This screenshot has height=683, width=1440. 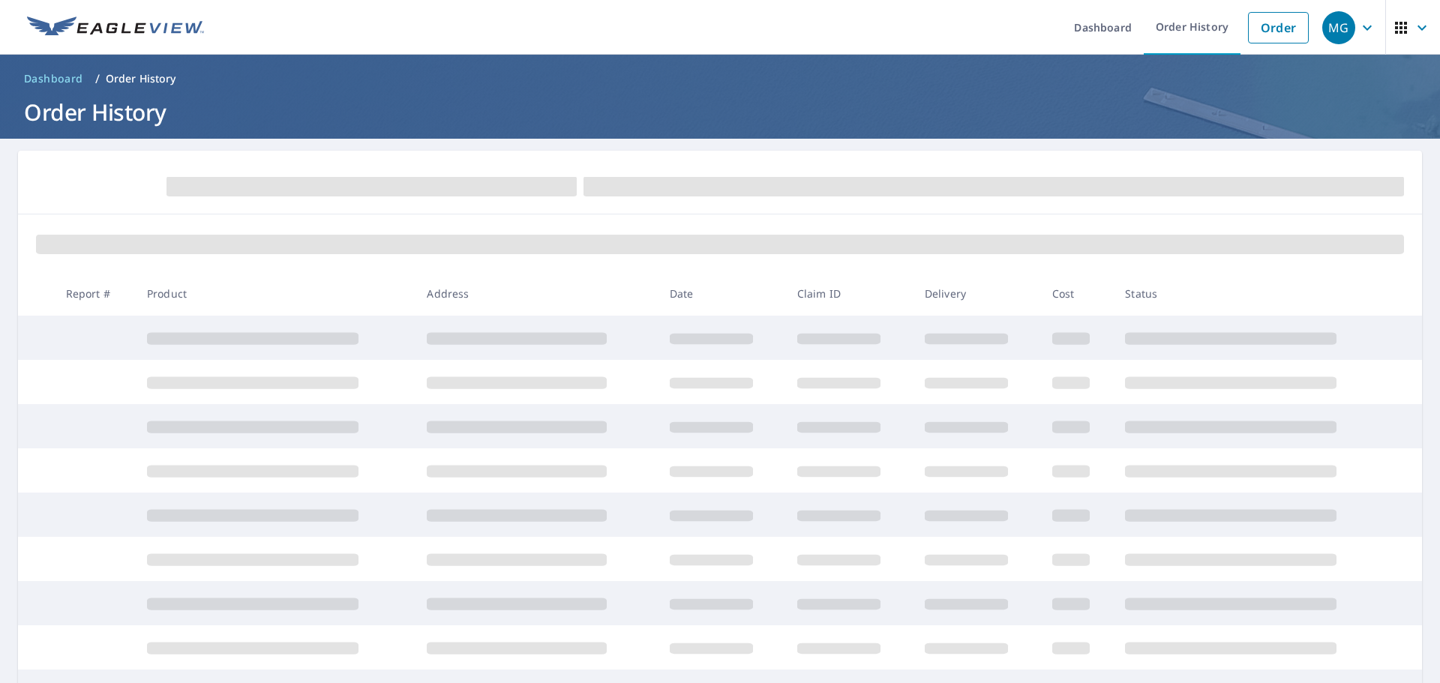 What do you see at coordinates (1339, 28) in the screenshot?
I see `div: MG` at bounding box center [1339, 28].